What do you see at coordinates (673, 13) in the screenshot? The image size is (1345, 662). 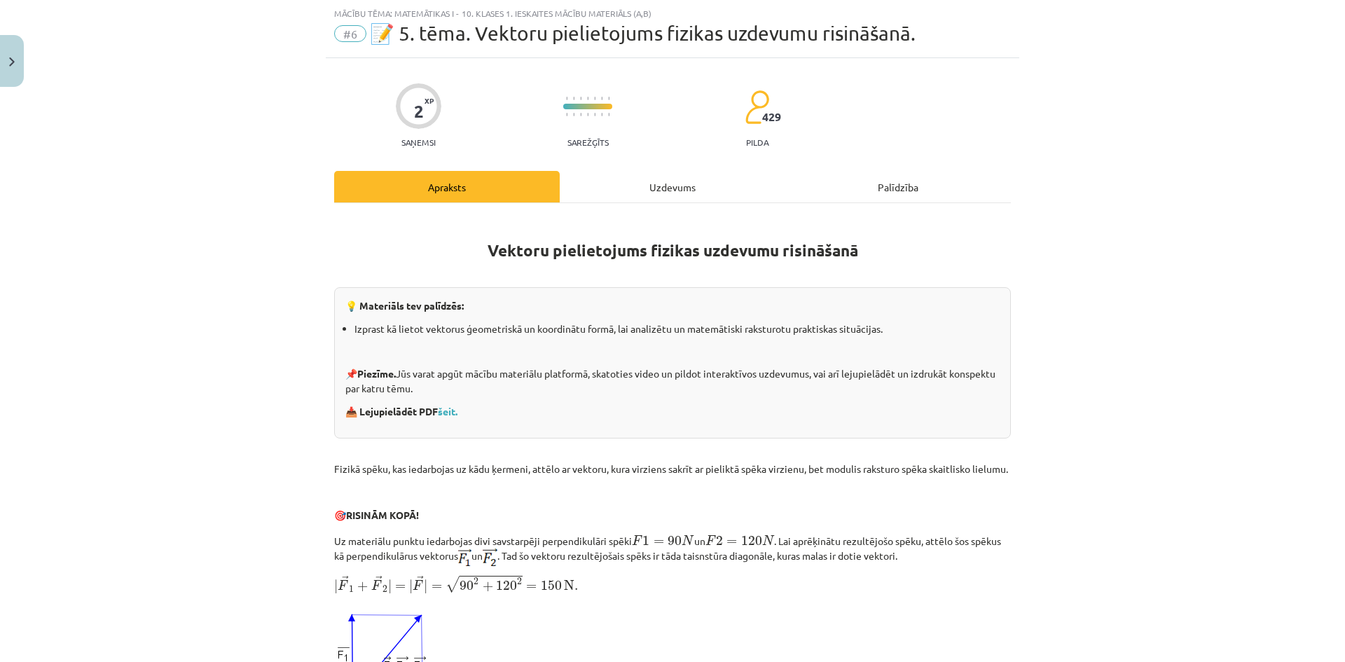 I see `div: Mācību tēma: Matemātikas i - 10. klases 1. ieskaites mācību materiāls (a,b)` at bounding box center [673, 13].